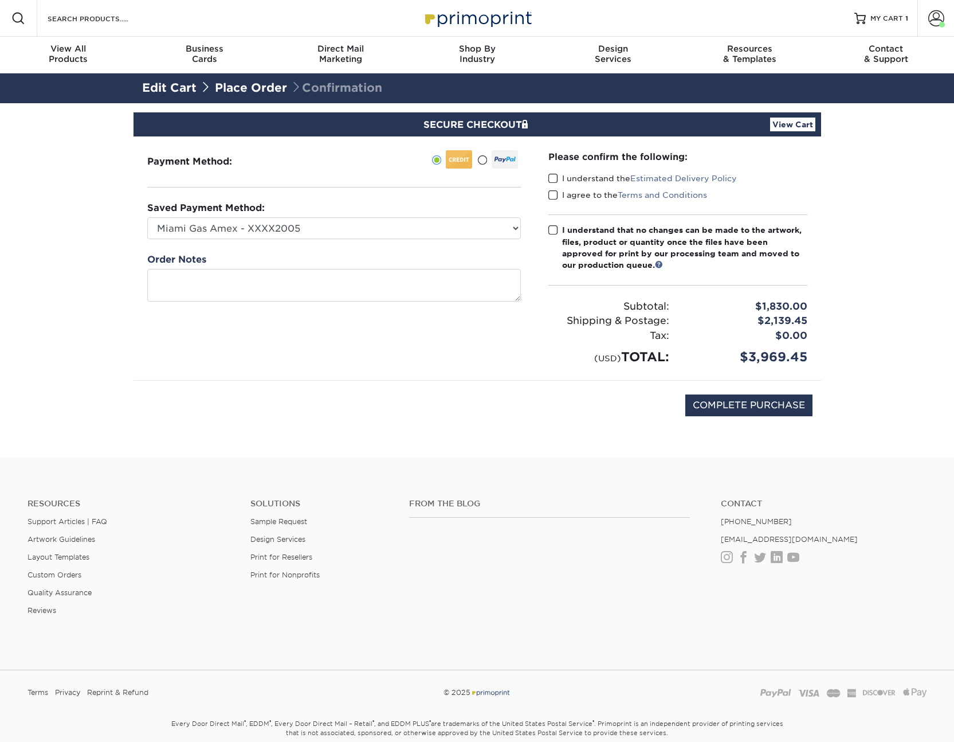 The image size is (954, 742). Describe the element at coordinates (281, 557) in the screenshot. I see `a: Print for Resellers` at that location.